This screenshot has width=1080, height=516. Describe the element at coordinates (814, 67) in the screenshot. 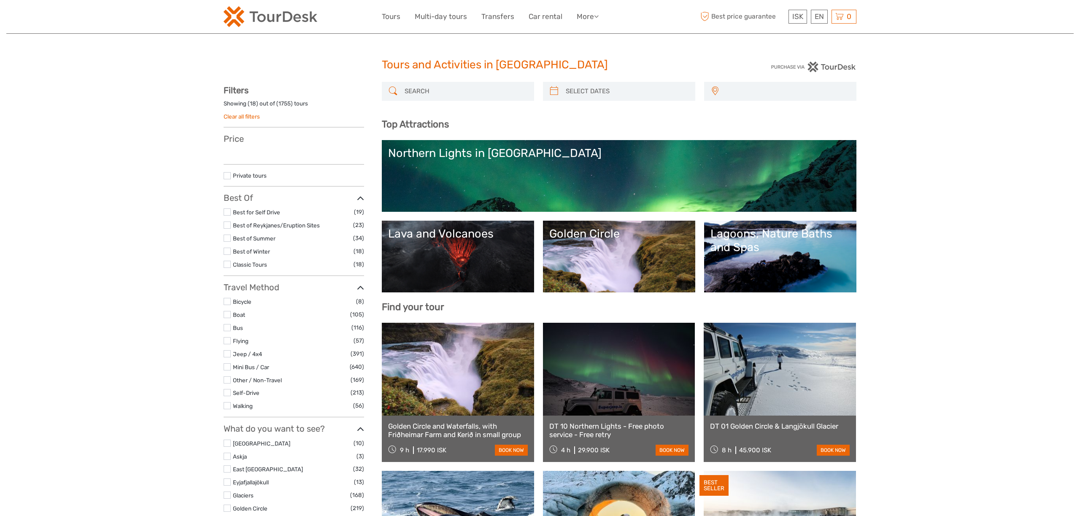

I see `img: PurchaseViaTourDesk.png` at that location.